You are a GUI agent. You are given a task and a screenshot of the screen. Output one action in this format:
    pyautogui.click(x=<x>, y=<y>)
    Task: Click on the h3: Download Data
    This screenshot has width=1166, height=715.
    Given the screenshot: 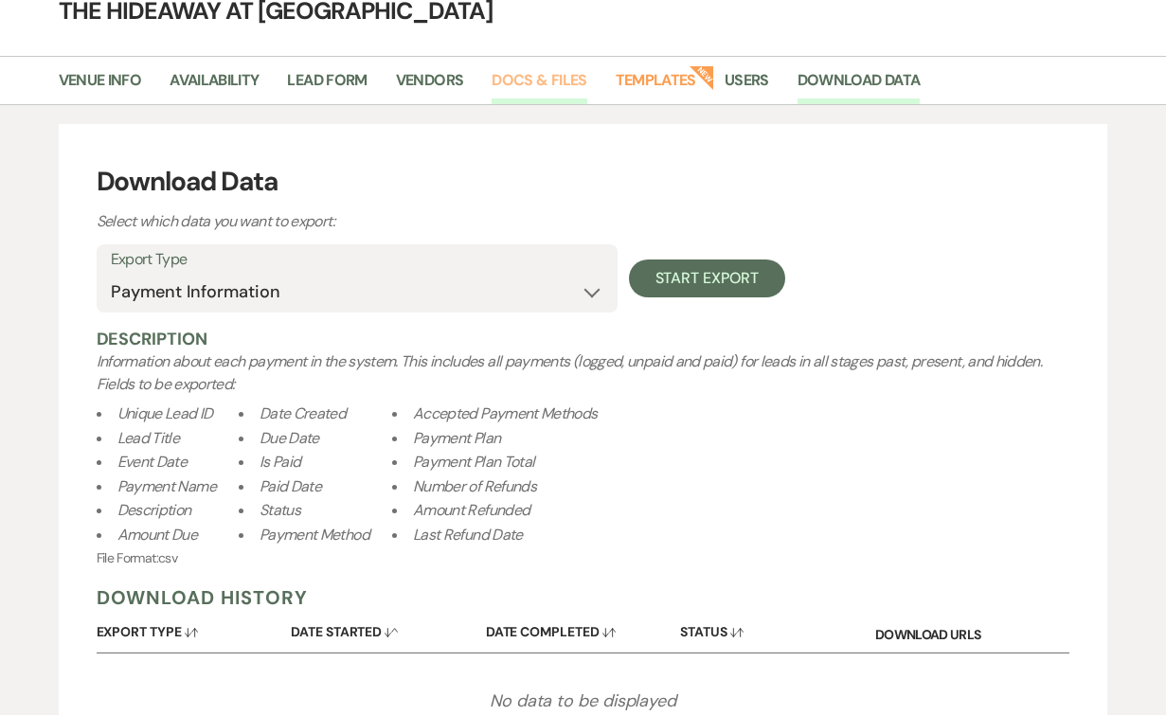 What is the action you would take?
    pyautogui.click(x=584, y=182)
    